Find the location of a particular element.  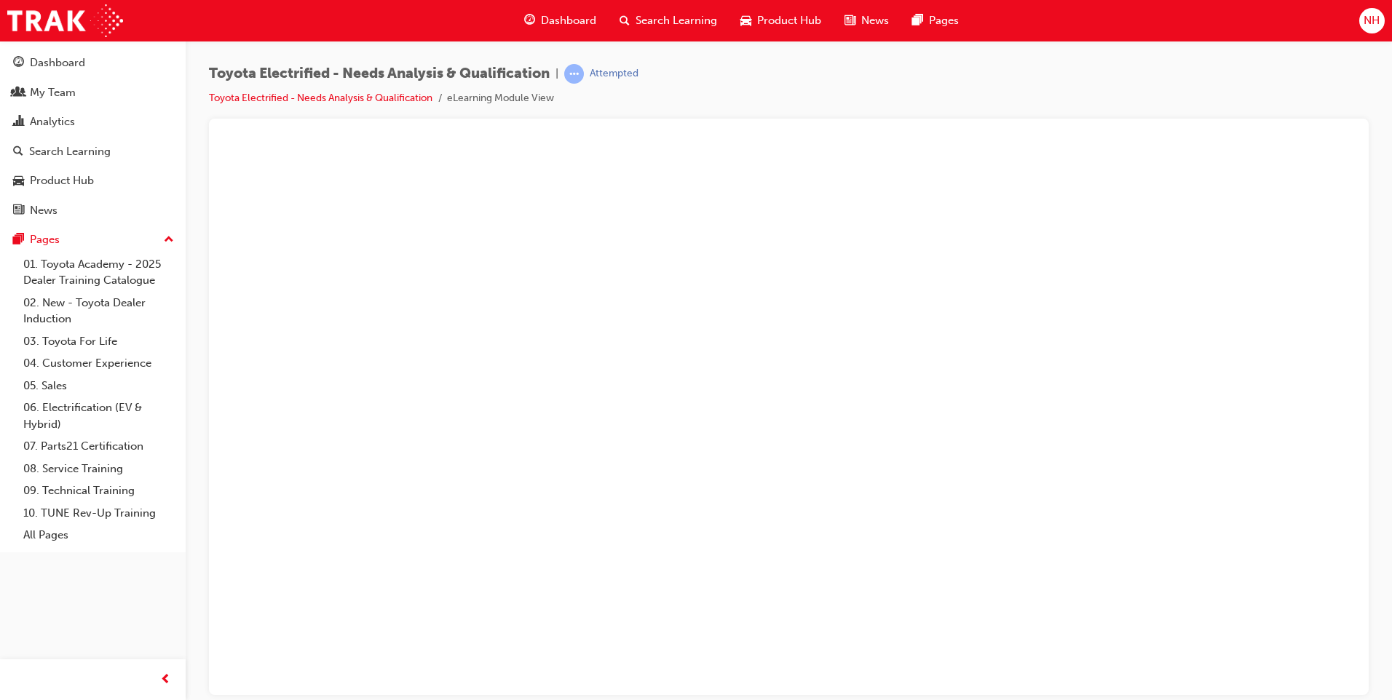

span: chart-icon is located at coordinates (18, 122).